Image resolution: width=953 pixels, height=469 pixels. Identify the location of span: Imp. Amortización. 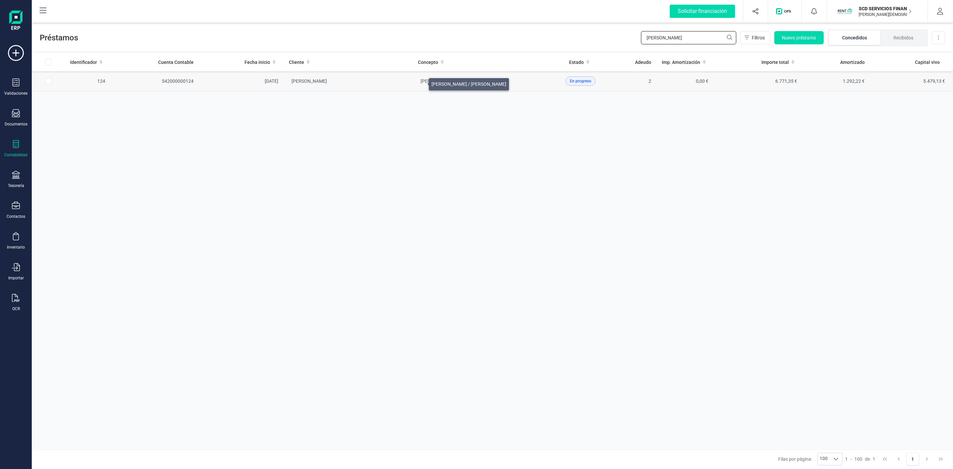
(681, 62).